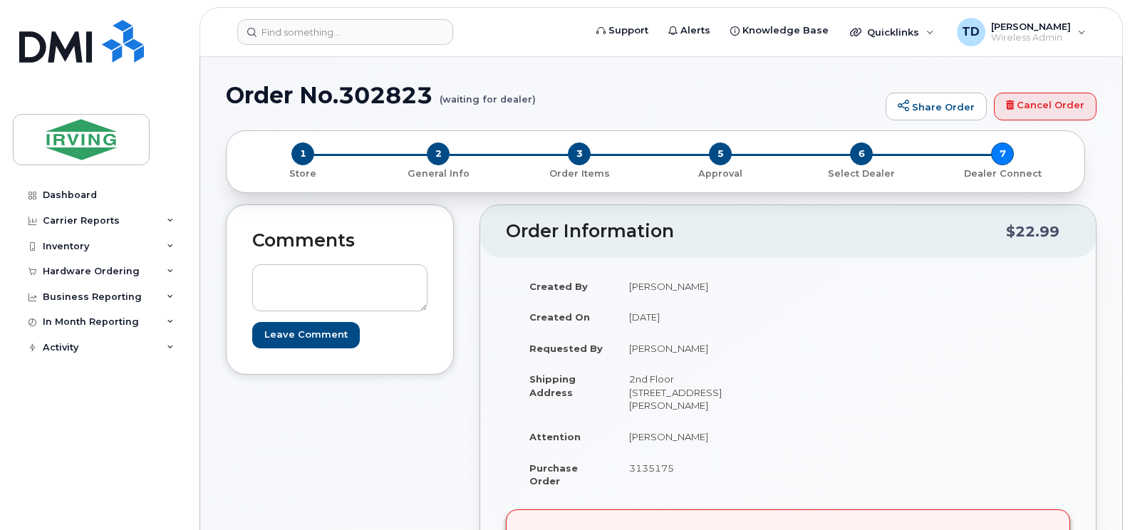 Image resolution: width=1130 pixels, height=530 pixels. What do you see at coordinates (303, 154) in the screenshot?
I see `span: 1` at bounding box center [303, 154].